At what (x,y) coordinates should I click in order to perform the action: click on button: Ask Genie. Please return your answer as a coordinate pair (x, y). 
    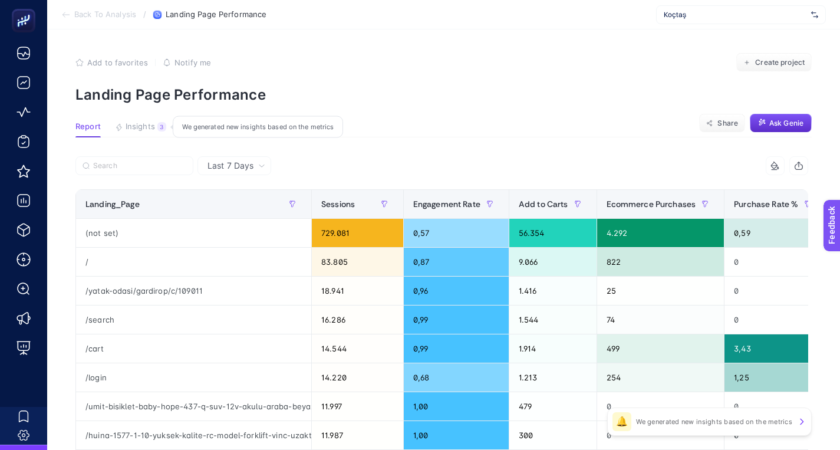
    Looking at the image, I should click on (781, 123).